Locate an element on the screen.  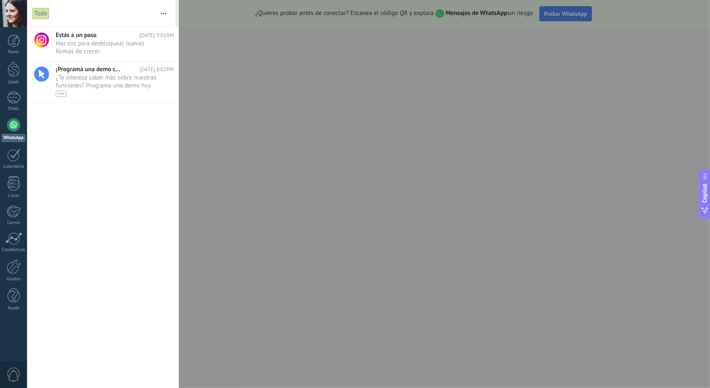
div: Todo is located at coordinates (41, 13).